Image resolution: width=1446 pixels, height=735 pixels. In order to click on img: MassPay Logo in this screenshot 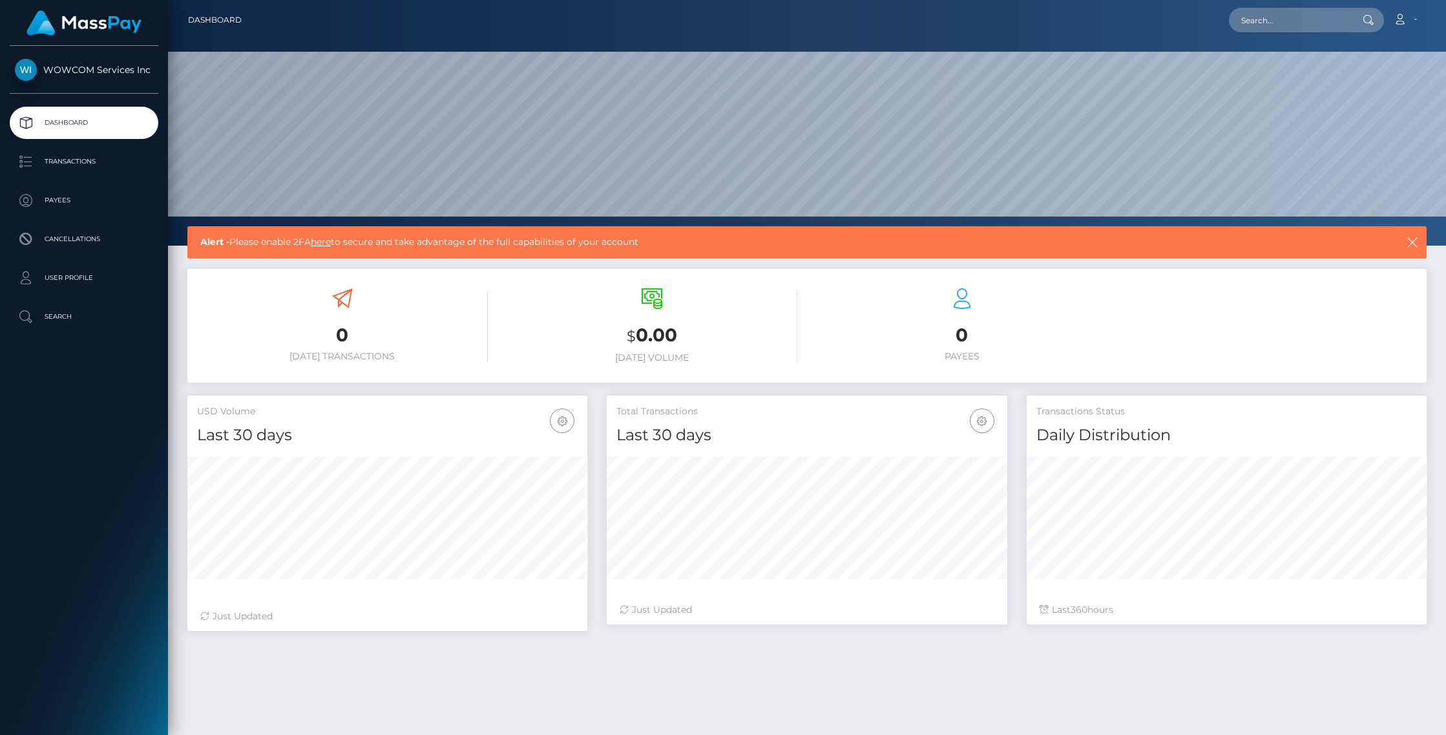, I will do `click(84, 23)`.